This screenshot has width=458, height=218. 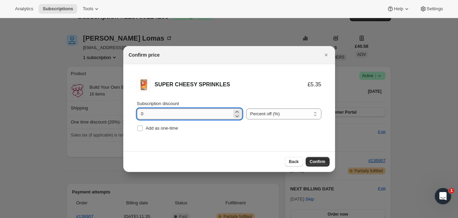 I want to click on div: £5.35, so click(x=314, y=85).